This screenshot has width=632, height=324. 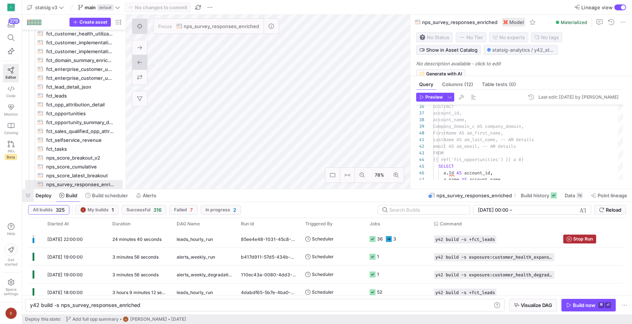 I want to click on span: Table tests, so click(x=499, y=84).